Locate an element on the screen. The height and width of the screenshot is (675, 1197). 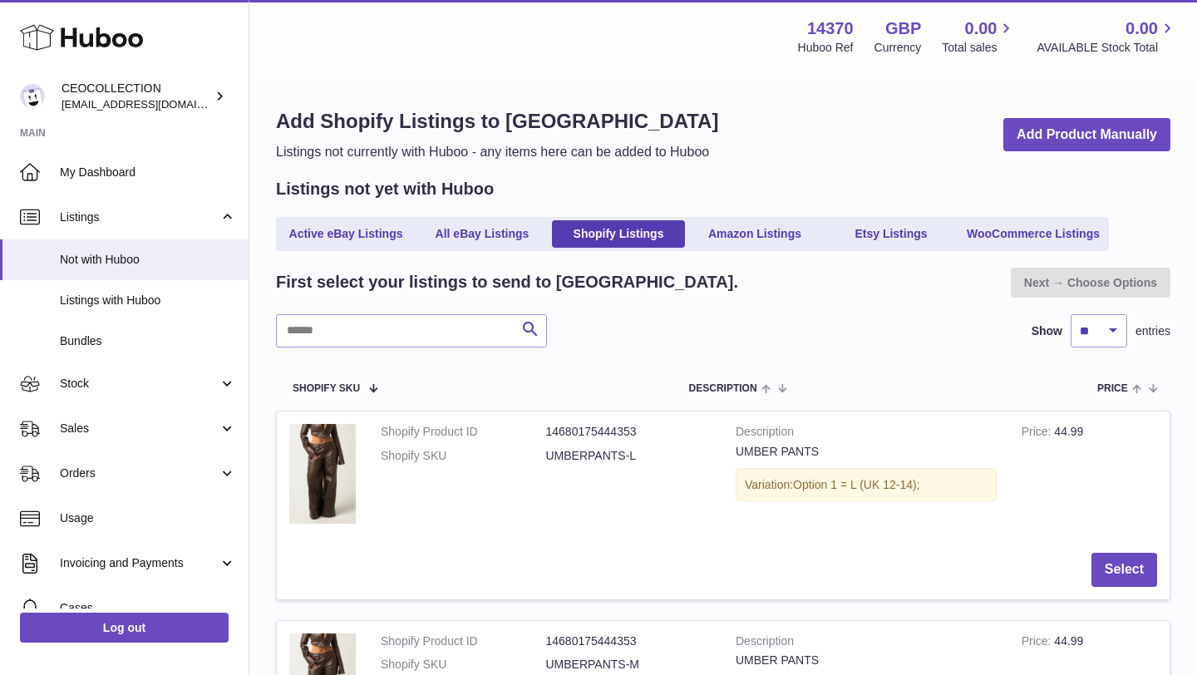
span: Orders is located at coordinates (139, 473).